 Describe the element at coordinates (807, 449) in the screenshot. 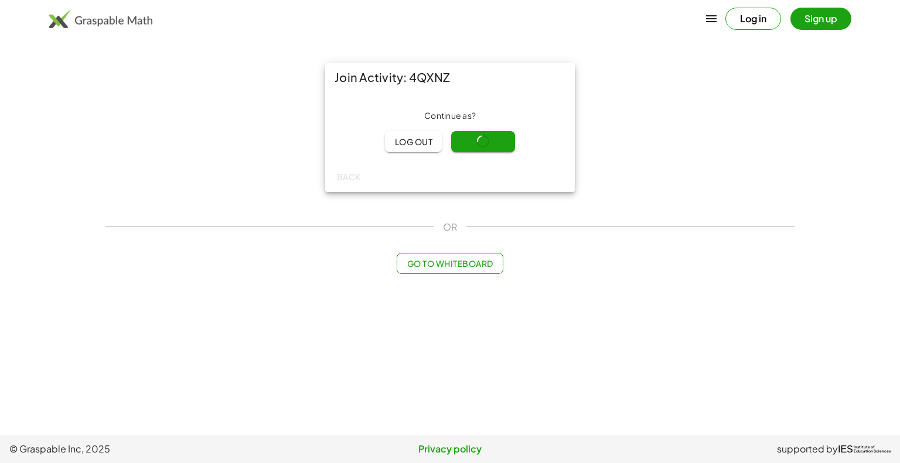

I see `span: supported by` at that location.